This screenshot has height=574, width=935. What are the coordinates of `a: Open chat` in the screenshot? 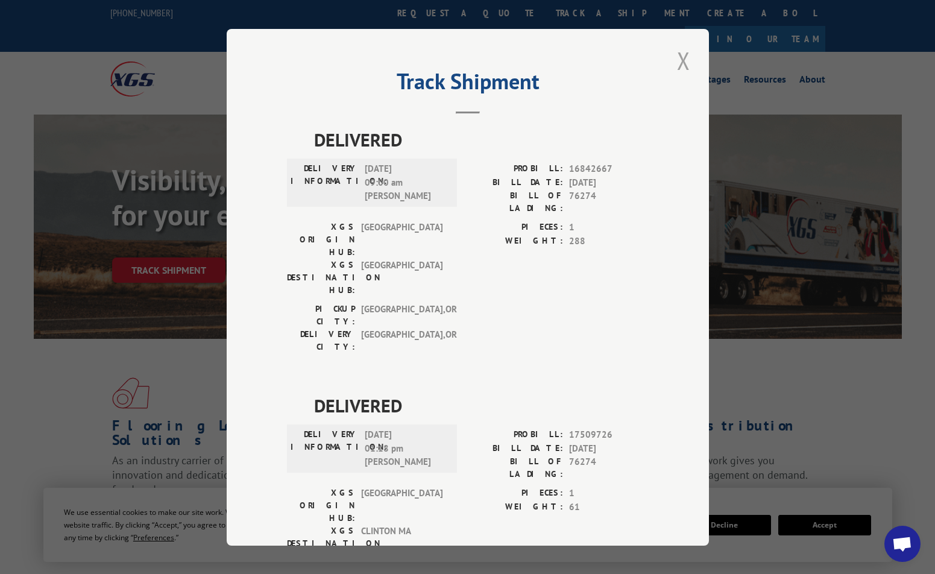 It's located at (903, 544).